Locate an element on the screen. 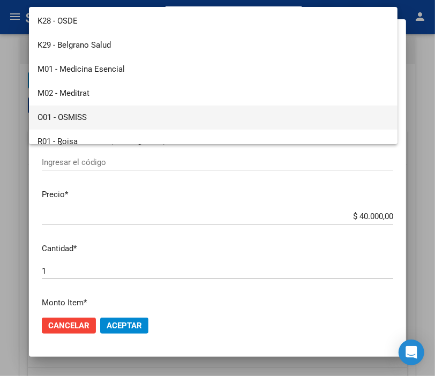 The width and height of the screenshot is (435, 376). span: M02 - Meditrat is located at coordinates (213, 93).